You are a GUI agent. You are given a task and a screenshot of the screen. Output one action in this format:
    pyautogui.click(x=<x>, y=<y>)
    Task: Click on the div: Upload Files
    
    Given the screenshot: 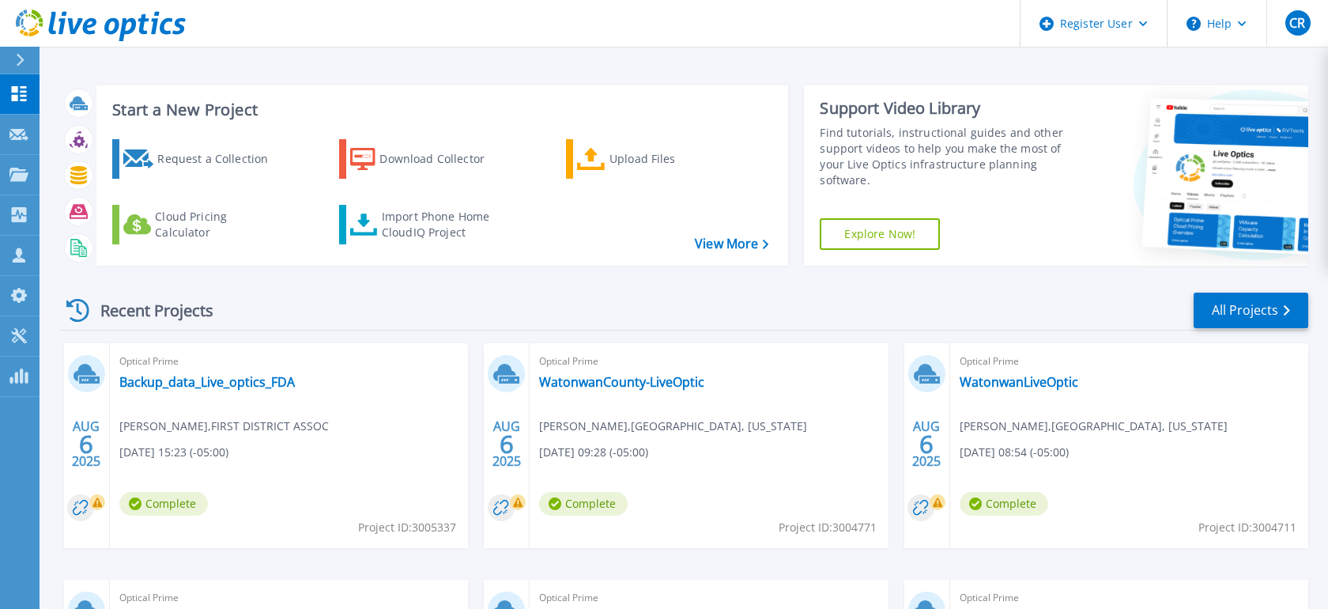 What is the action you would take?
    pyautogui.click(x=673, y=159)
    